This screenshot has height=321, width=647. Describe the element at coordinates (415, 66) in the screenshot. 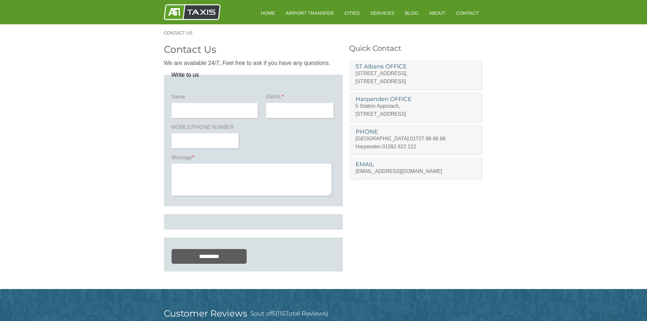

I see `h3: ST Albans OFFICE` at that location.